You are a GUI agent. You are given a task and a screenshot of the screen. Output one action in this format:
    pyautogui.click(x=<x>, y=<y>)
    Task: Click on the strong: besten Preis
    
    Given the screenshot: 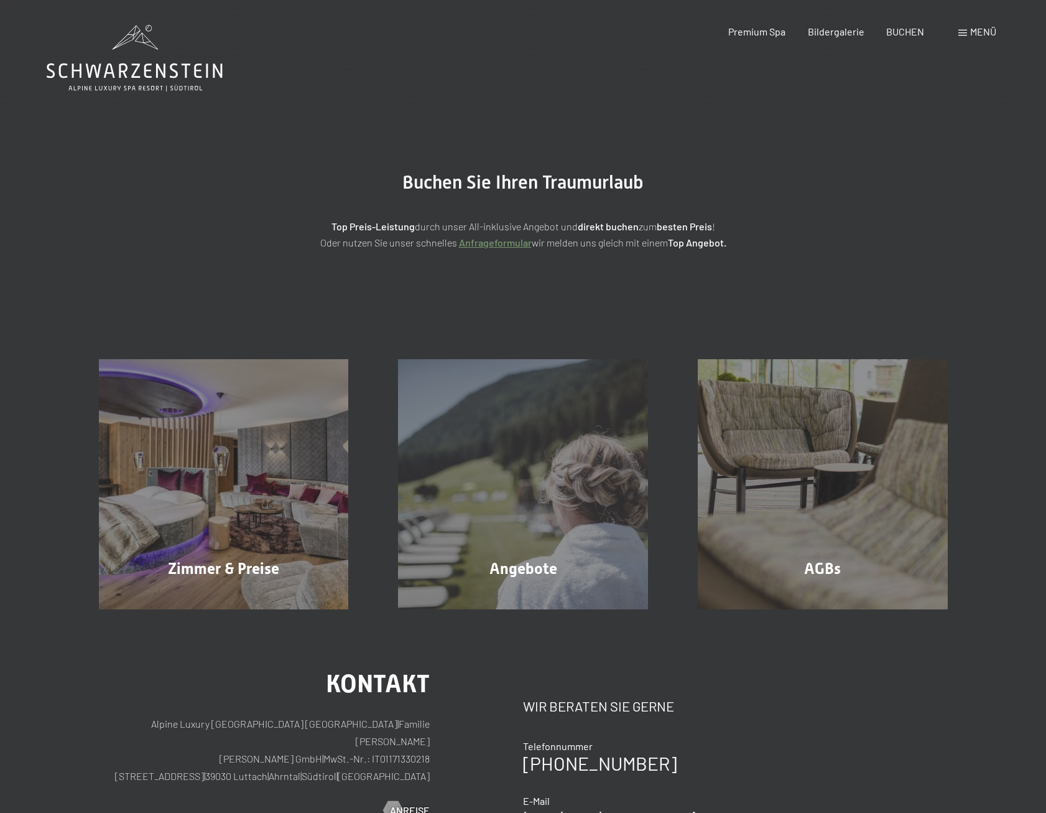 What is the action you would take?
    pyautogui.click(x=684, y=226)
    